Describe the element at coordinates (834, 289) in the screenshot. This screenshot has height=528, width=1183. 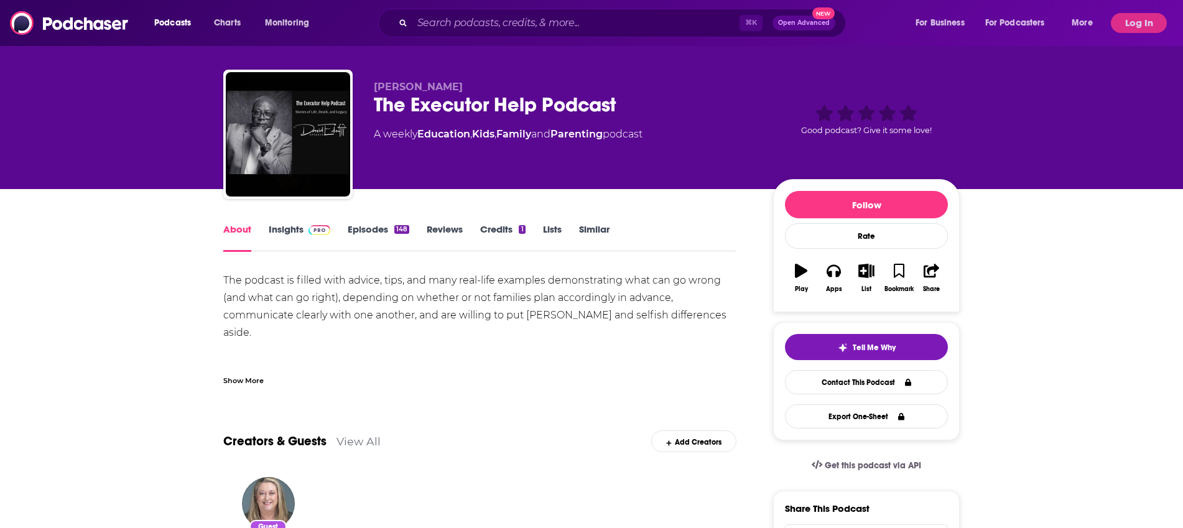
I see `div: Apps` at that location.